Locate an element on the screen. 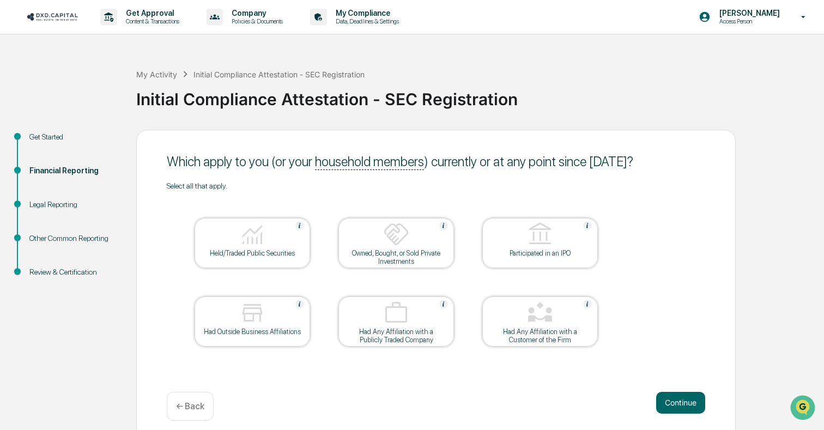 Image resolution: width=824 pixels, height=430 pixels. span: Preclearance is located at coordinates (46, 143).